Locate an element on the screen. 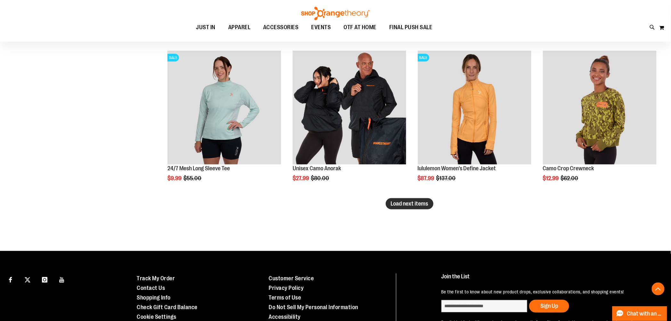  a: JUST IN is located at coordinates (206, 28).